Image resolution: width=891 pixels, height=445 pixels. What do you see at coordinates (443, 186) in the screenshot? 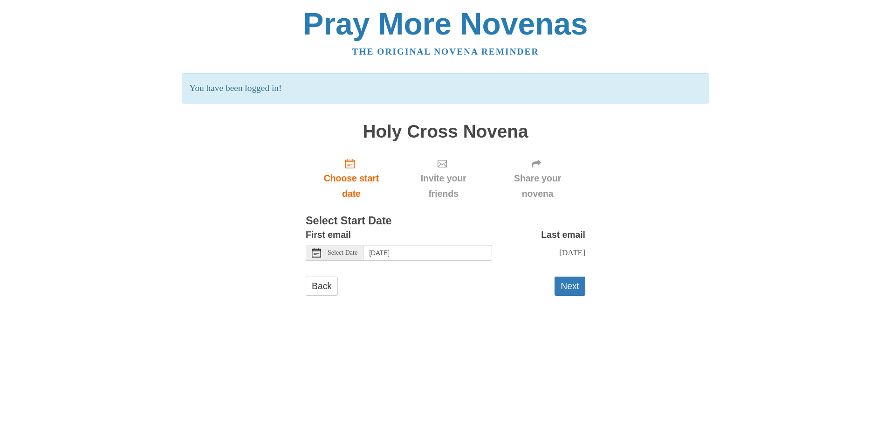
I see `span: Invite your friends` at bounding box center [443, 186].